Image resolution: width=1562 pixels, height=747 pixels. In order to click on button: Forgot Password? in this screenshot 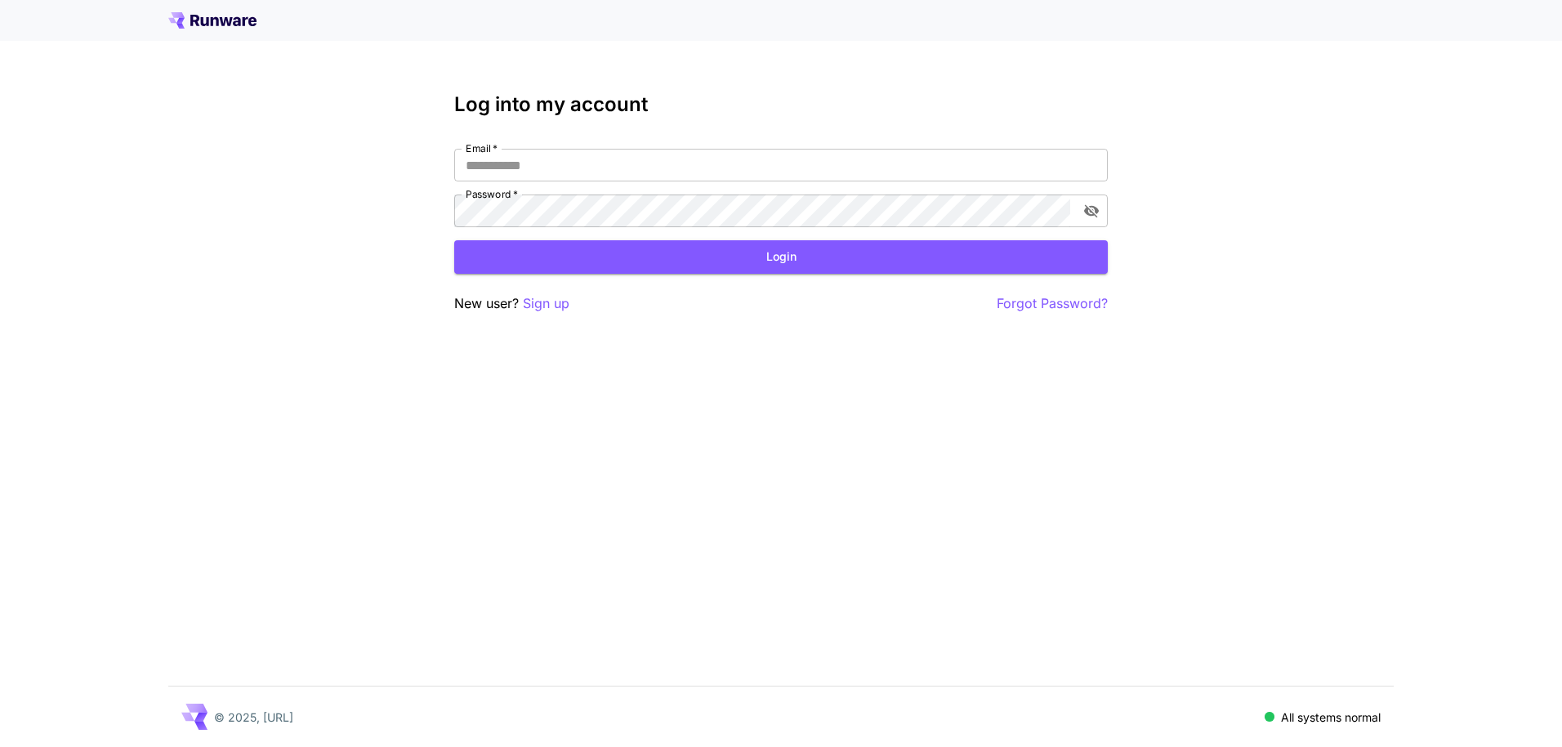, I will do `click(1052, 303)`.